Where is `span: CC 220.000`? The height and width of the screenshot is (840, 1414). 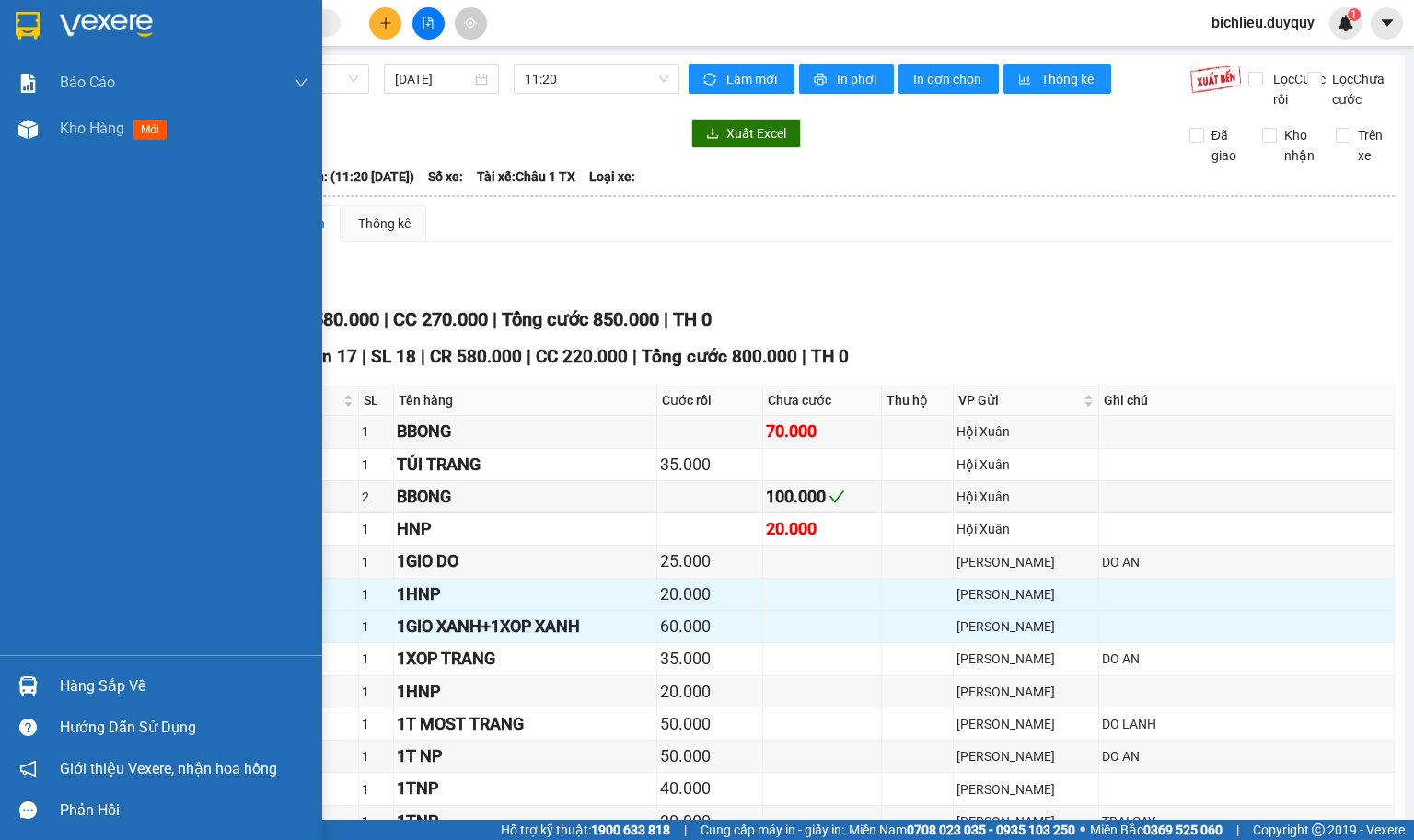 span: CC 220.000 is located at coordinates (582, 356).